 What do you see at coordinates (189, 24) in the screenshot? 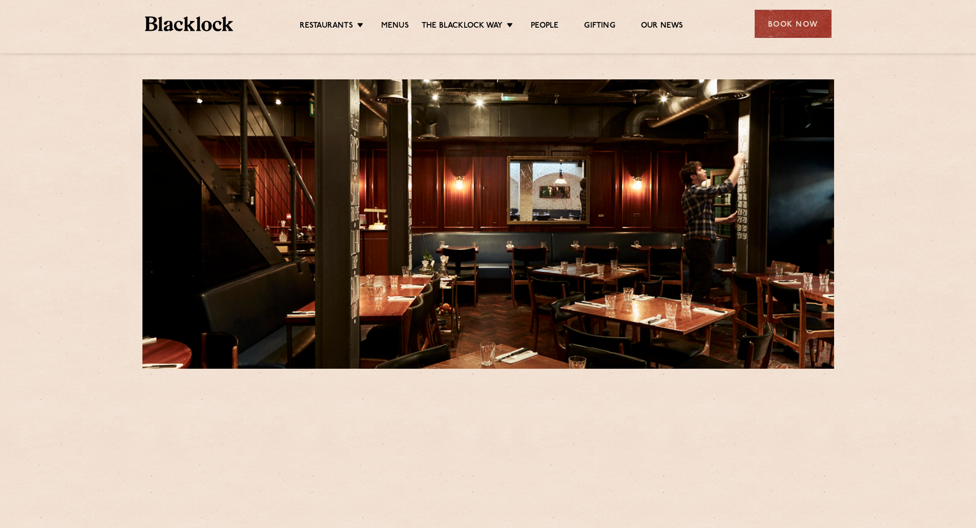
I see `img: BL_Textured_Logo-footer-cropped.svg` at bounding box center [189, 24].